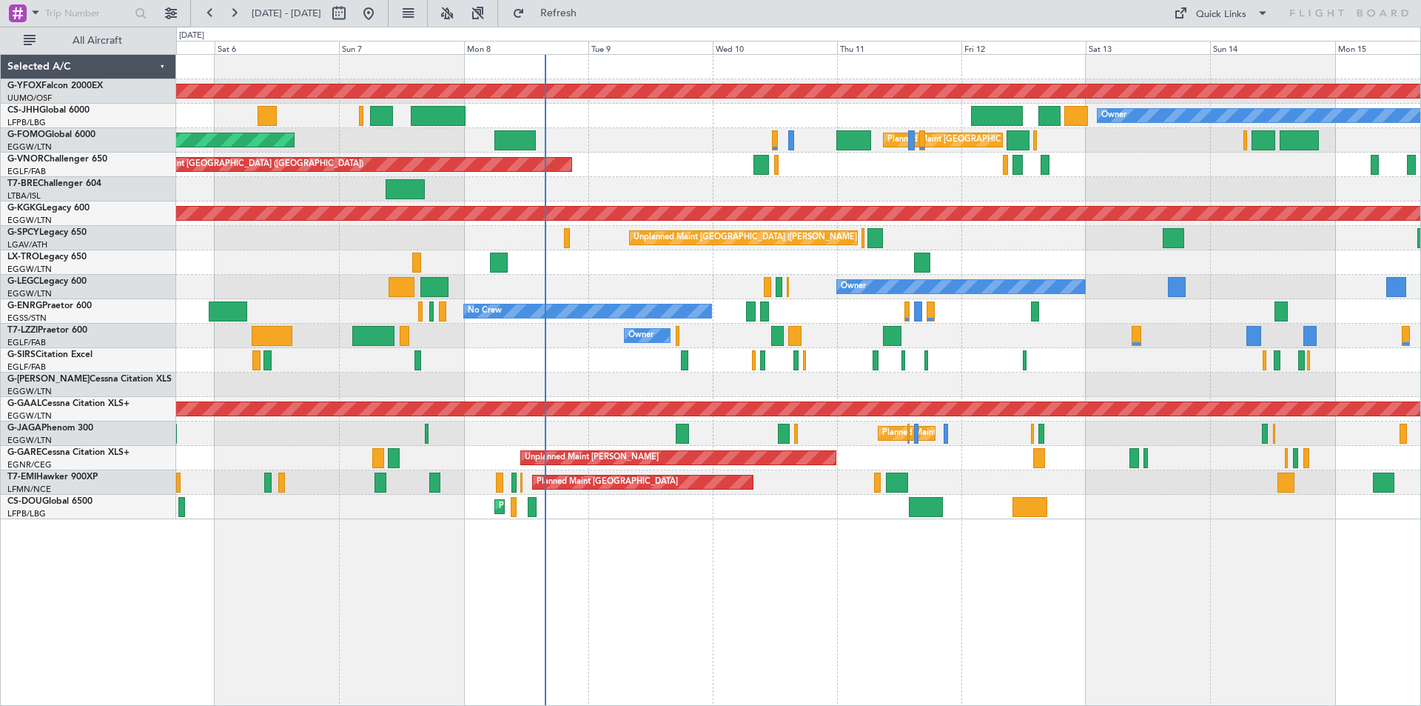  I want to click on a: G-YFOXFalcon 2000EX, so click(55, 86).